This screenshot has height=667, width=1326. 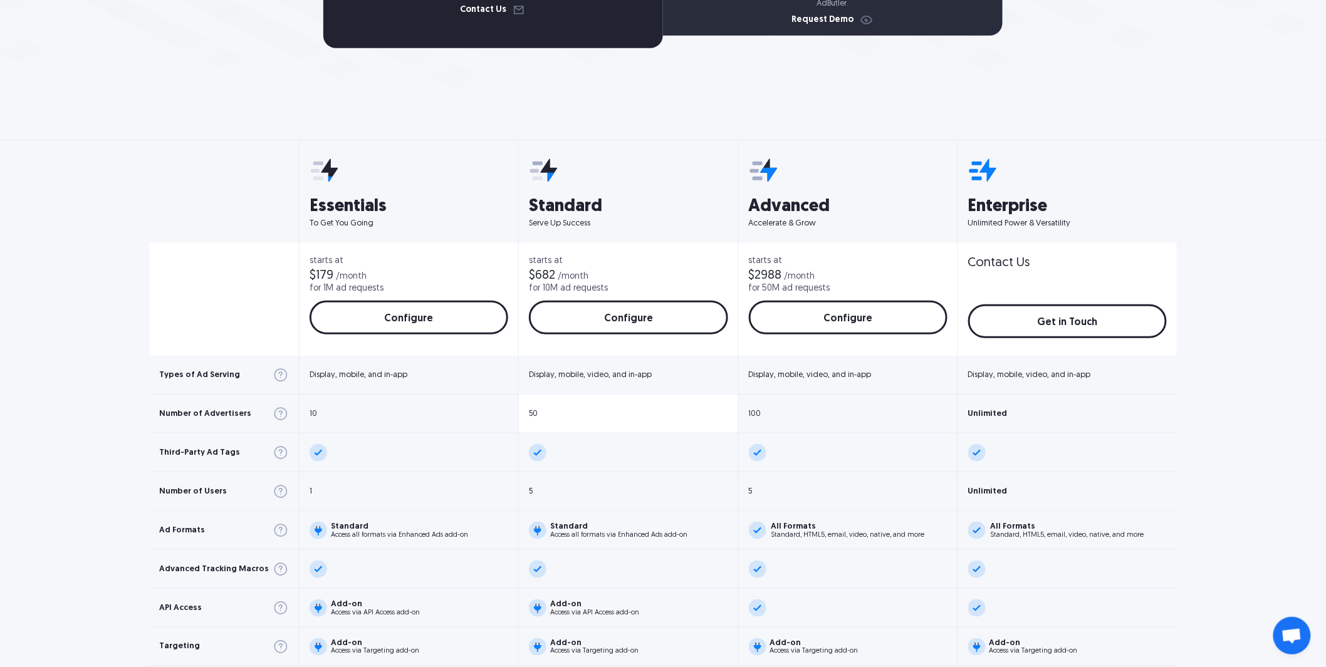 I want to click on p: To Get You Going, so click(x=408, y=224).